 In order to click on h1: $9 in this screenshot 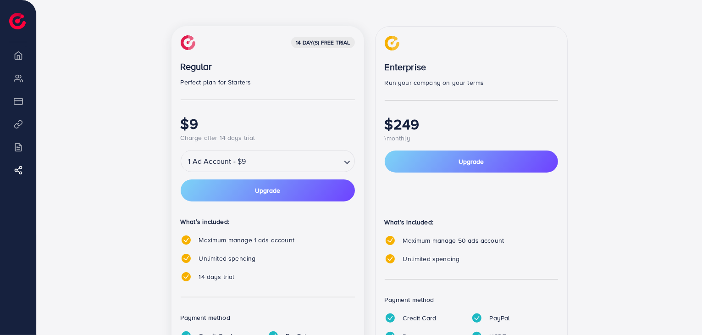, I will do `click(268, 123)`.